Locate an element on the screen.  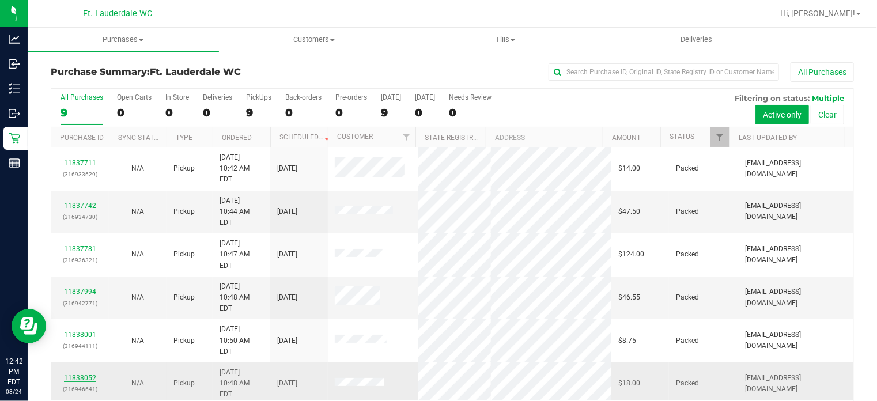
a: Tills is located at coordinates (505, 40).